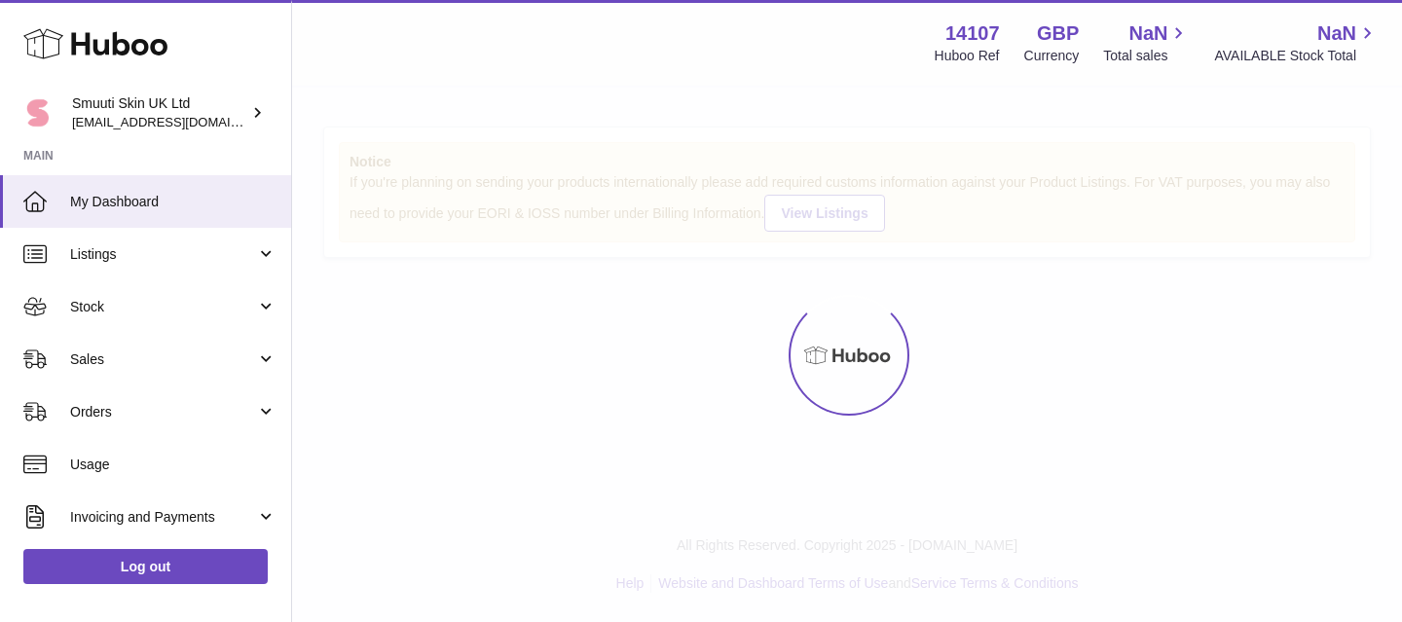 Image resolution: width=1402 pixels, height=622 pixels. What do you see at coordinates (967, 55) in the screenshot?
I see `div: Huboo Ref` at bounding box center [967, 55].